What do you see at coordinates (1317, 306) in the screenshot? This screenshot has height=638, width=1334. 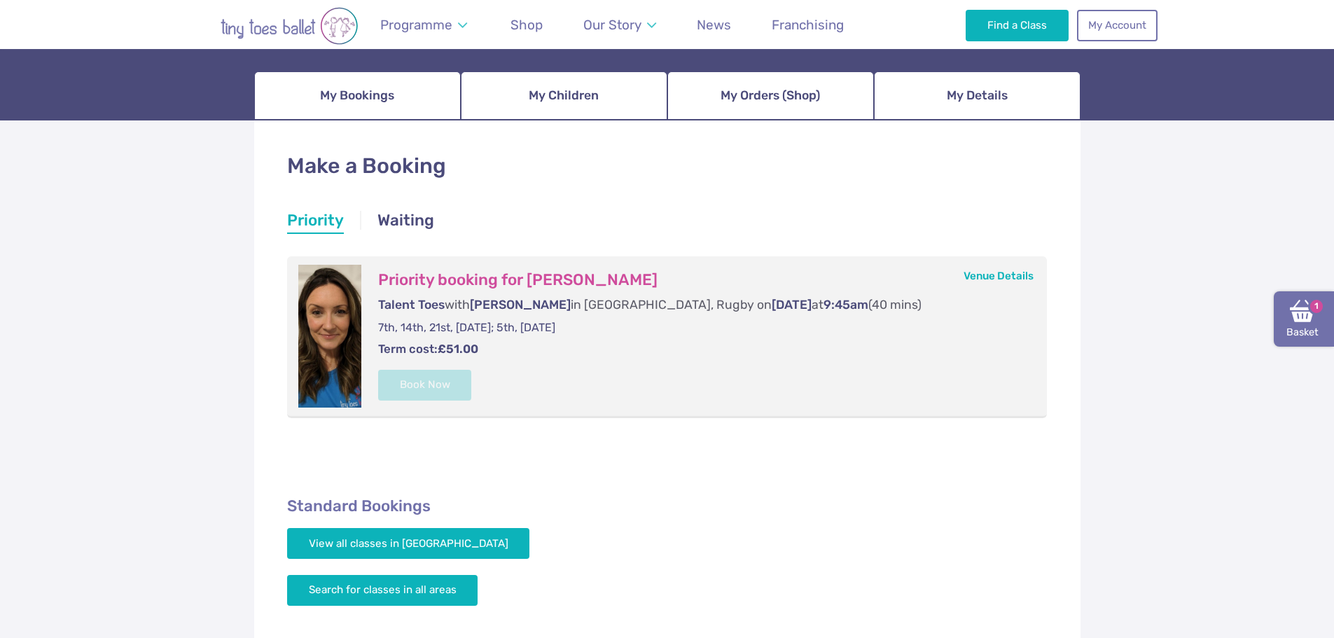 I see `span: 1` at bounding box center [1317, 306].